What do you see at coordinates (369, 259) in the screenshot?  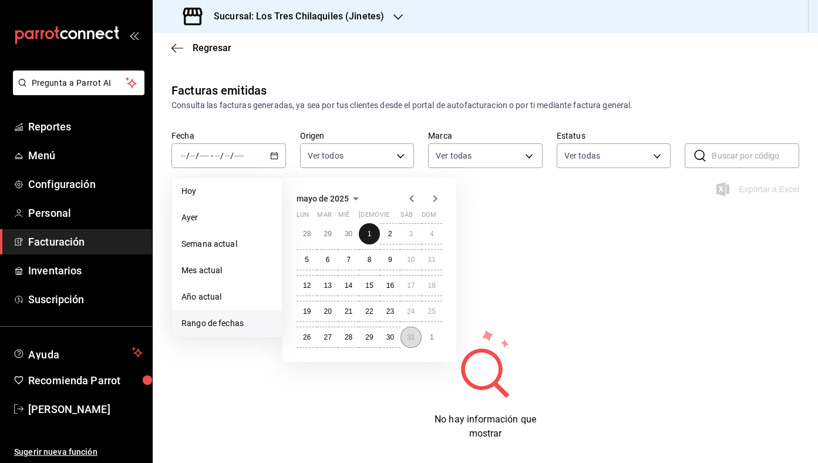 I see `abbr: 8 de mayo de 2025` at bounding box center [369, 259].